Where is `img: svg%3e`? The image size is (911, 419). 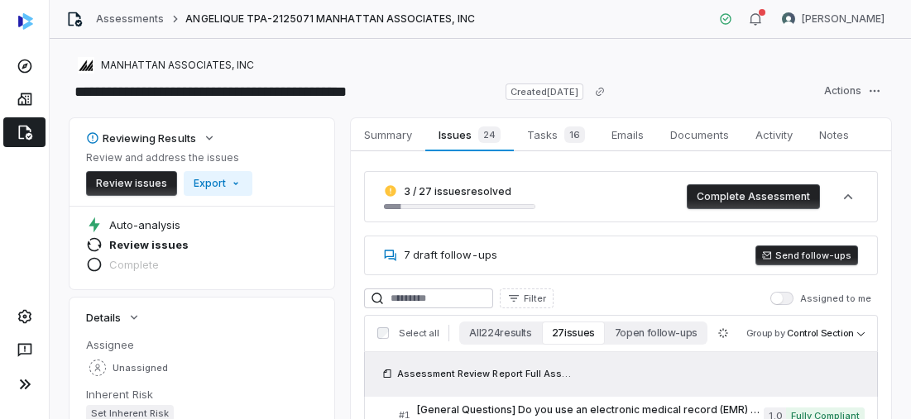 img: svg%3e is located at coordinates (26, 22).